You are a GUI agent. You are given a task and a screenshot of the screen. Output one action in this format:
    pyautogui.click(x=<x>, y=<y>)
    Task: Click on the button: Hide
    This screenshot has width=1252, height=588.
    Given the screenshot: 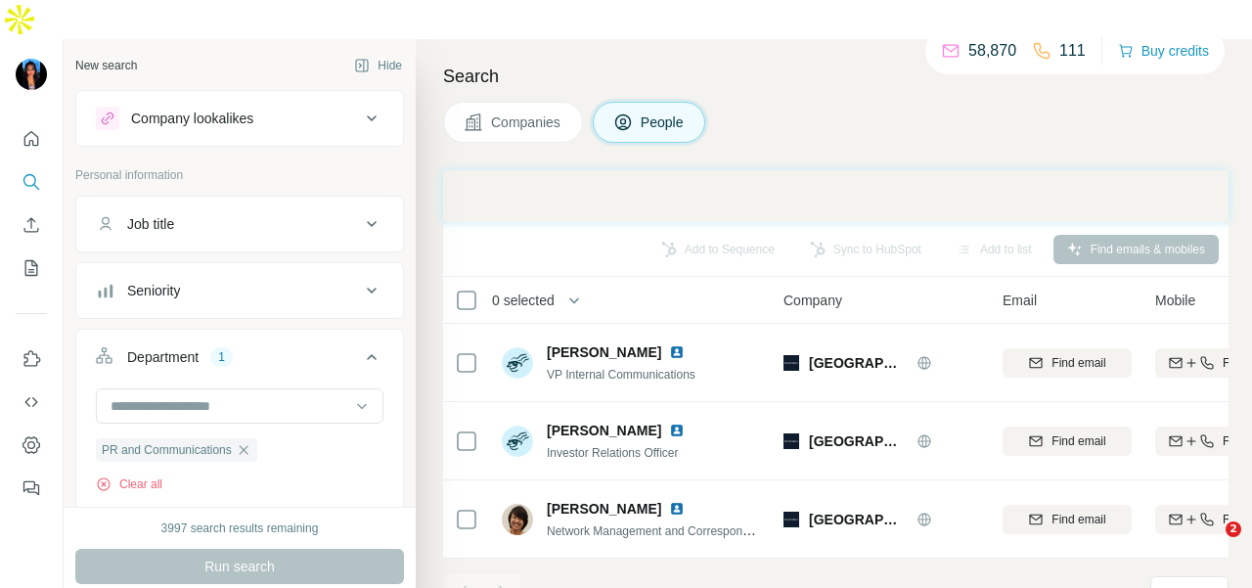 What is the action you would take?
    pyautogui.click(x=377, y=66)
    